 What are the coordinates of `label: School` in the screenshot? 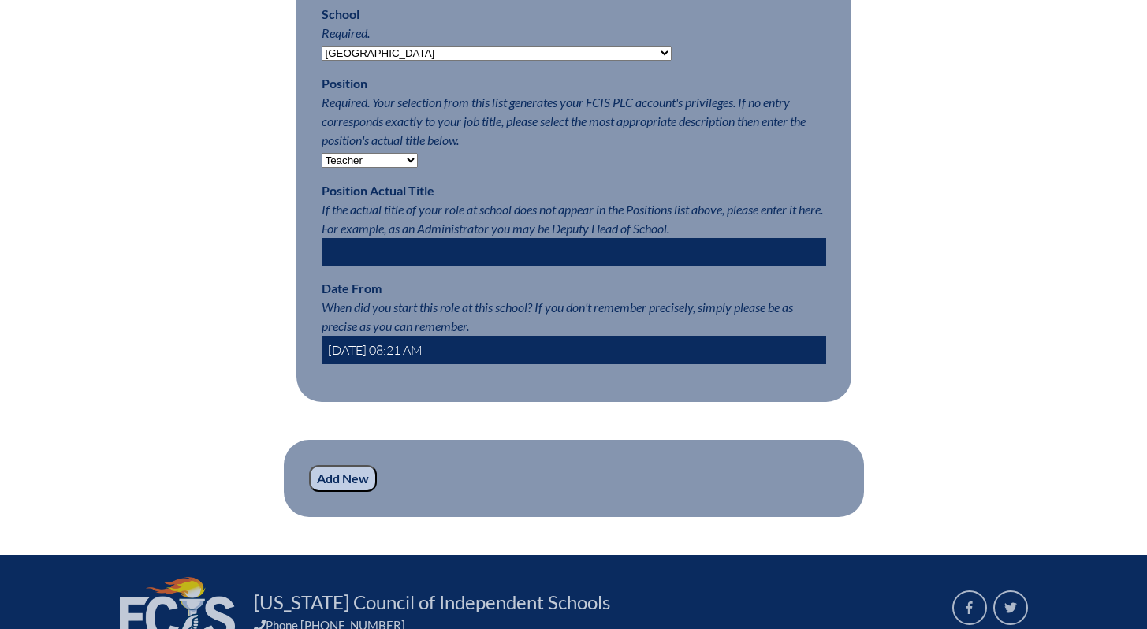 It's located at (340, 13).